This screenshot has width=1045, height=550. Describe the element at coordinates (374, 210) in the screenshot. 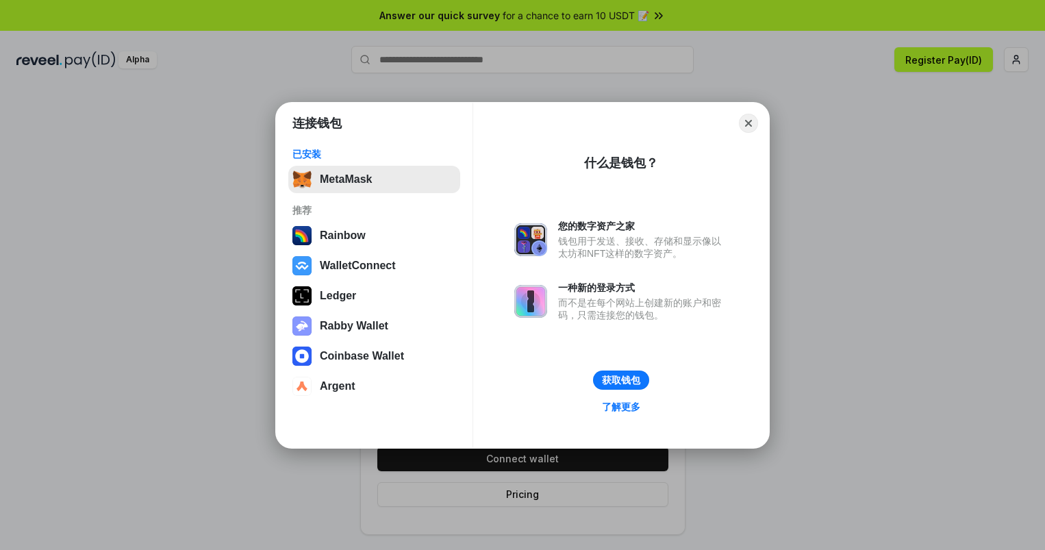

I see `div: 推荐` at that location.